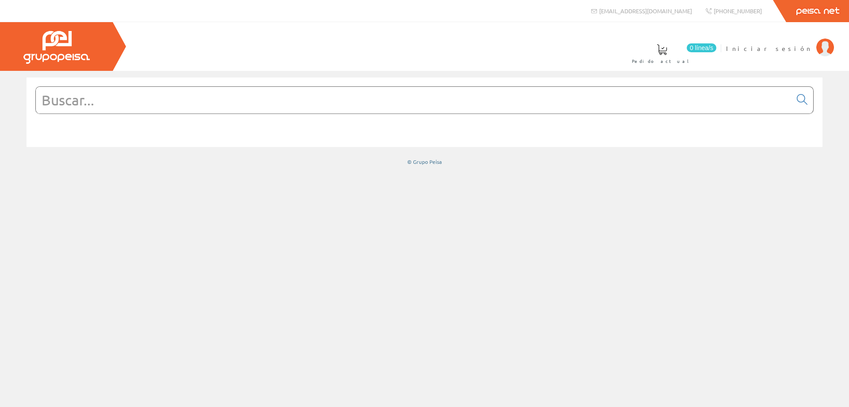 This screenshot has height=407, width=849. I want to click on span: Pedido actual, so click(662, 61).